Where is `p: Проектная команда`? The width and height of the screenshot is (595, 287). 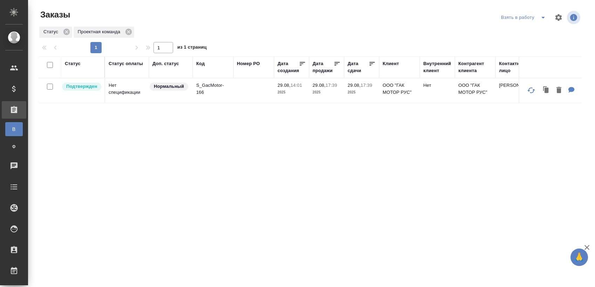 p: Проектная команда is located at coordinates (100, 32).